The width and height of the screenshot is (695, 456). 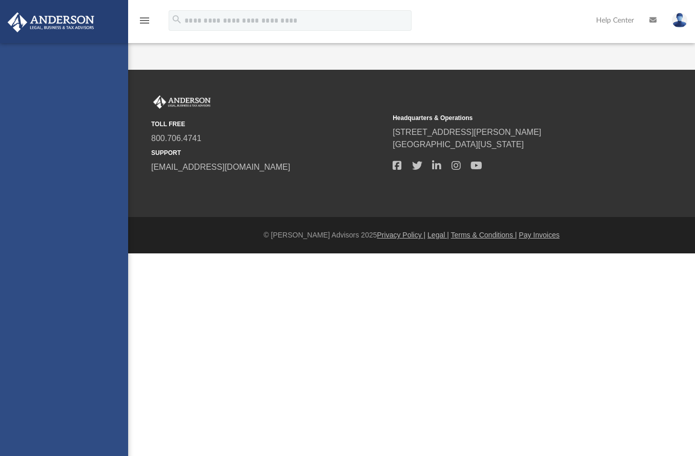 What do you see at coordinates (268, 153) in the screenshot?
I see `small: SUPPORT` at bounding box center [268, 153].